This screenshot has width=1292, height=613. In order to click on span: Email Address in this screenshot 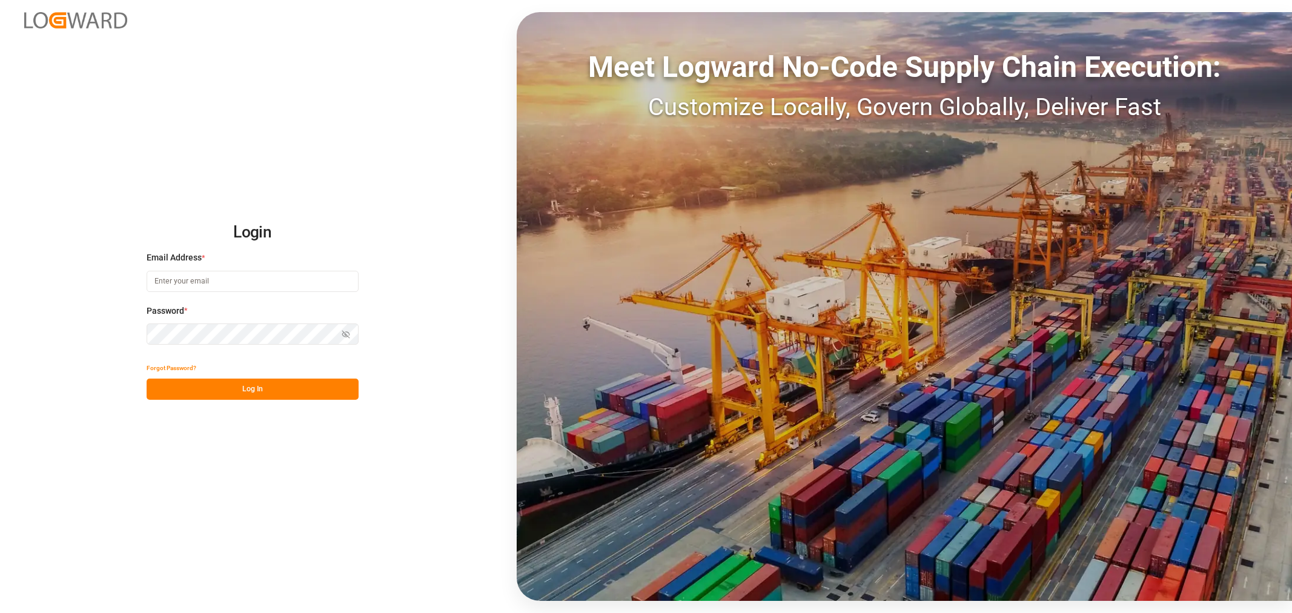, I will do `click(174, 257)`.